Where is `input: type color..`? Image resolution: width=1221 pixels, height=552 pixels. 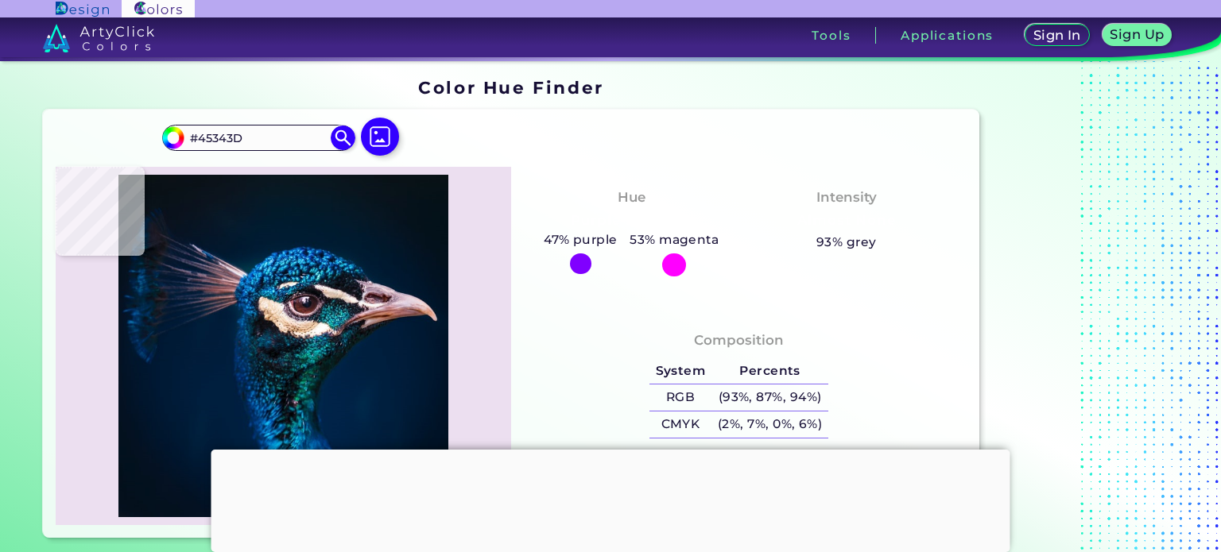 input: type color.. is located at coordinates (258, 138).